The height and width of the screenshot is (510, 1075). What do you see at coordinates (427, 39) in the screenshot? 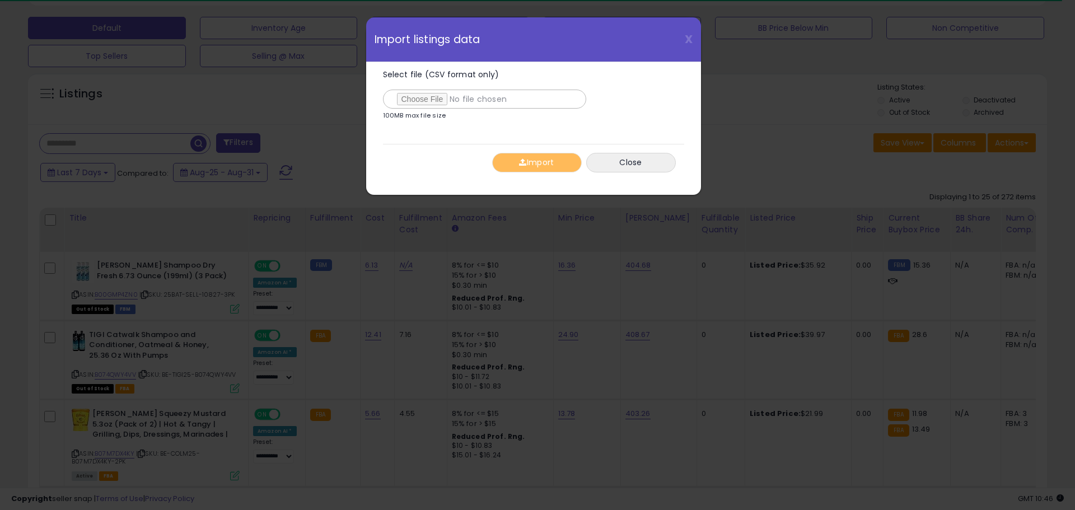
I see `span: Import listings data` at bounding box center [427, 39].